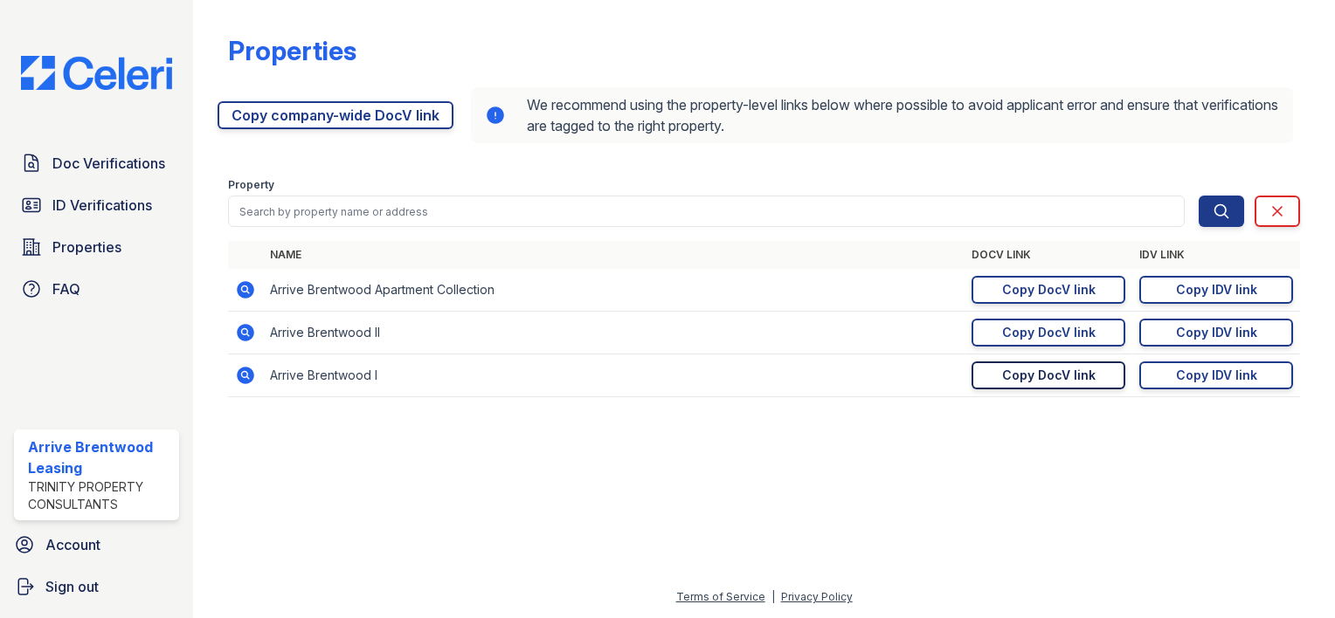 This screenshot has width=1335, height=618. Describe the element at coordinates (251, 185) in the screenshot. I see `label: Property` at that location.